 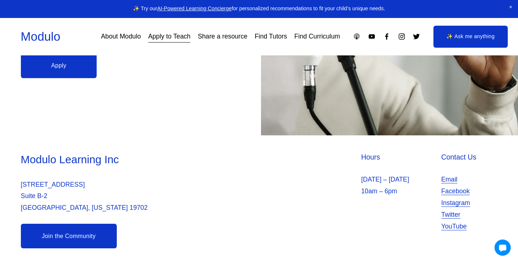 I want to click on h4: Contact Us, so click(x=469, y=157).